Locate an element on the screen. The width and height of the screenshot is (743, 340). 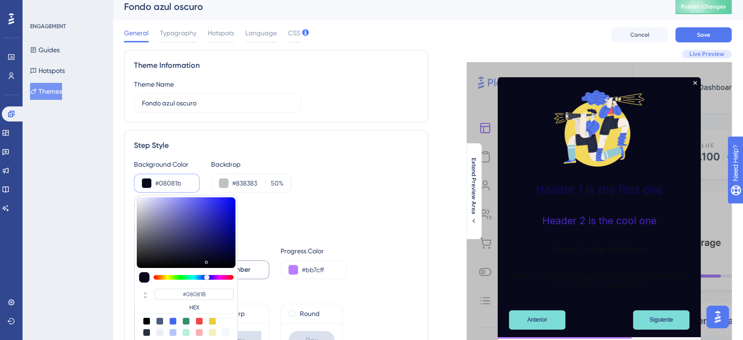
button: Guides is located at coordinates (45, 50).